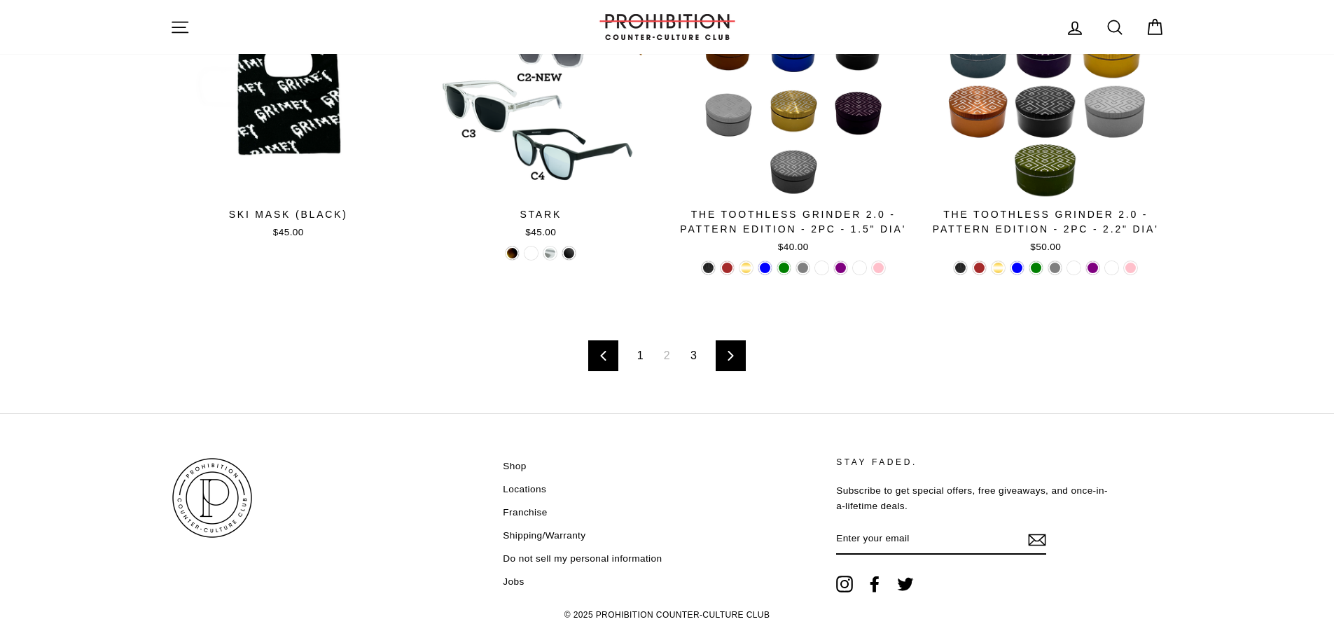  I want to click on a: 3, so click(693, 356).